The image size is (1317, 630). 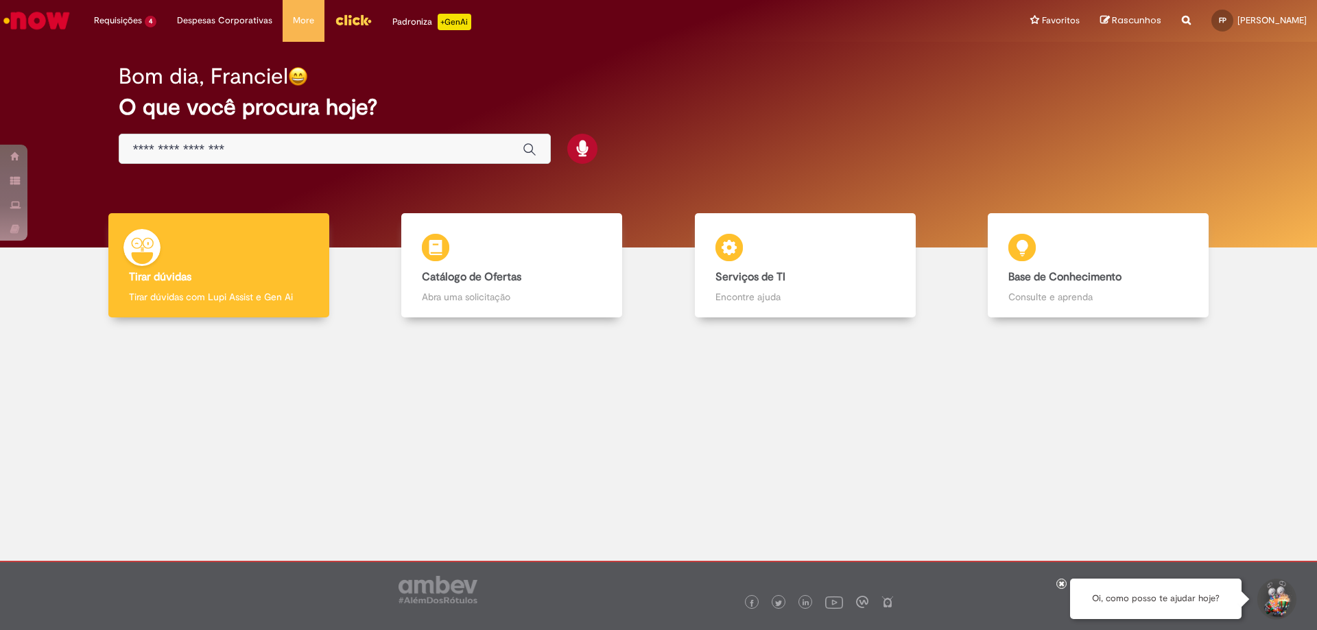 I want to click on div: Oi, como posso te ajudar hoje?, so click(x=1156, y=599).